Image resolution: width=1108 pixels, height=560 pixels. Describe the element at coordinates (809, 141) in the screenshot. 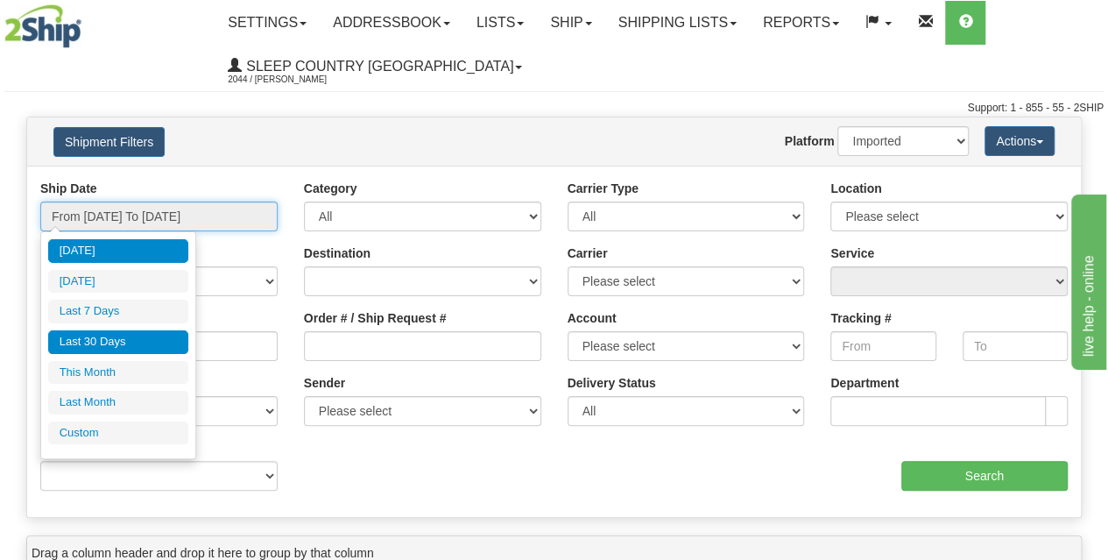

I see `label: Platform` at that location.